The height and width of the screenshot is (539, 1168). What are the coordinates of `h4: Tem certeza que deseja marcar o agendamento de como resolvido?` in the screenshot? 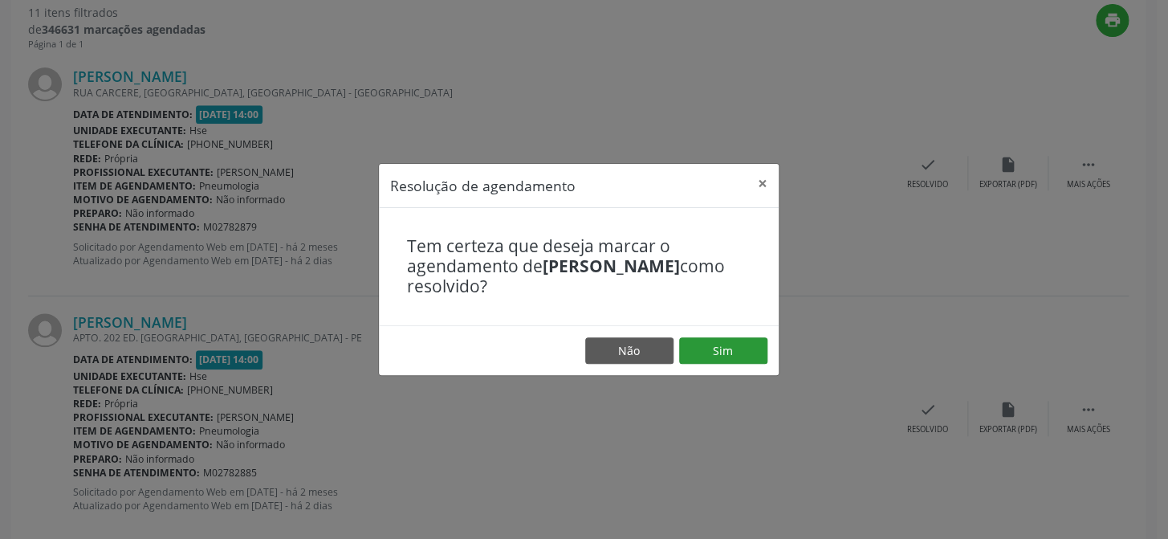 It's located at (579, 267).